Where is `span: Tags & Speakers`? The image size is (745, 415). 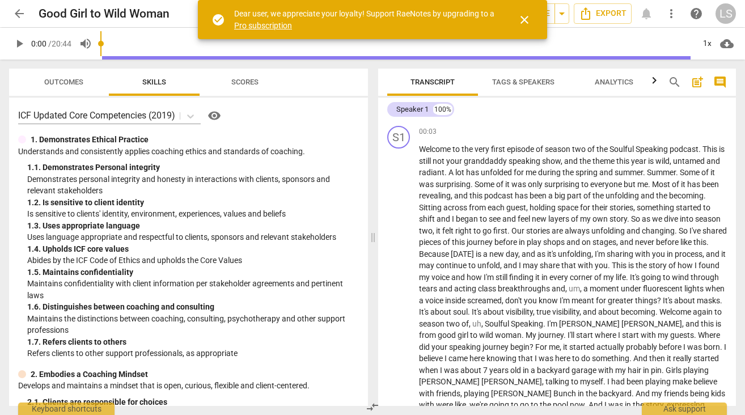 span: Tags & Speakers is located at coordinates (523, 82).